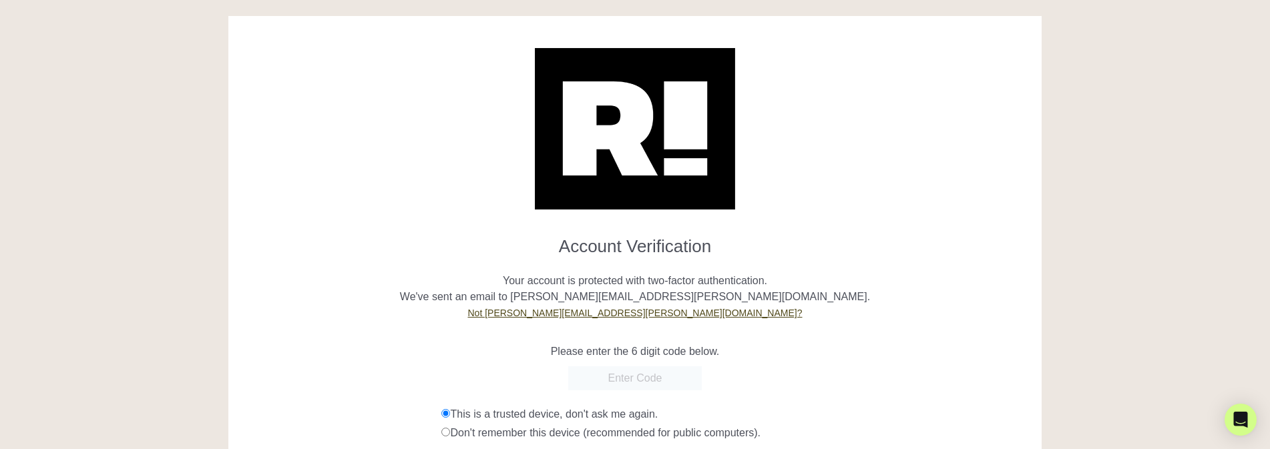 Image resolution: width=1270 pixels, height=449 pixels. Describe the element at coordinates (1241, 420) in the screenshot. I see `div: Open Intercom Messenger` at that location.